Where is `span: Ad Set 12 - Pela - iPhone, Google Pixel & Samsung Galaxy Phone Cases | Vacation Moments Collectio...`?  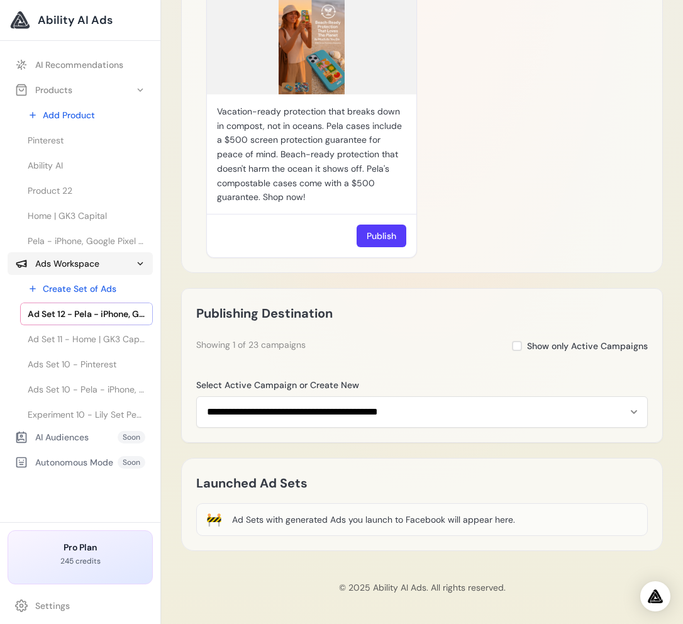 span: Ad Set 12 - Pela - iPhone, Google Pixel & Samsung Galaxy Phone Cases | Vacation Moments Collectio... is located at coordinates (86, 314).